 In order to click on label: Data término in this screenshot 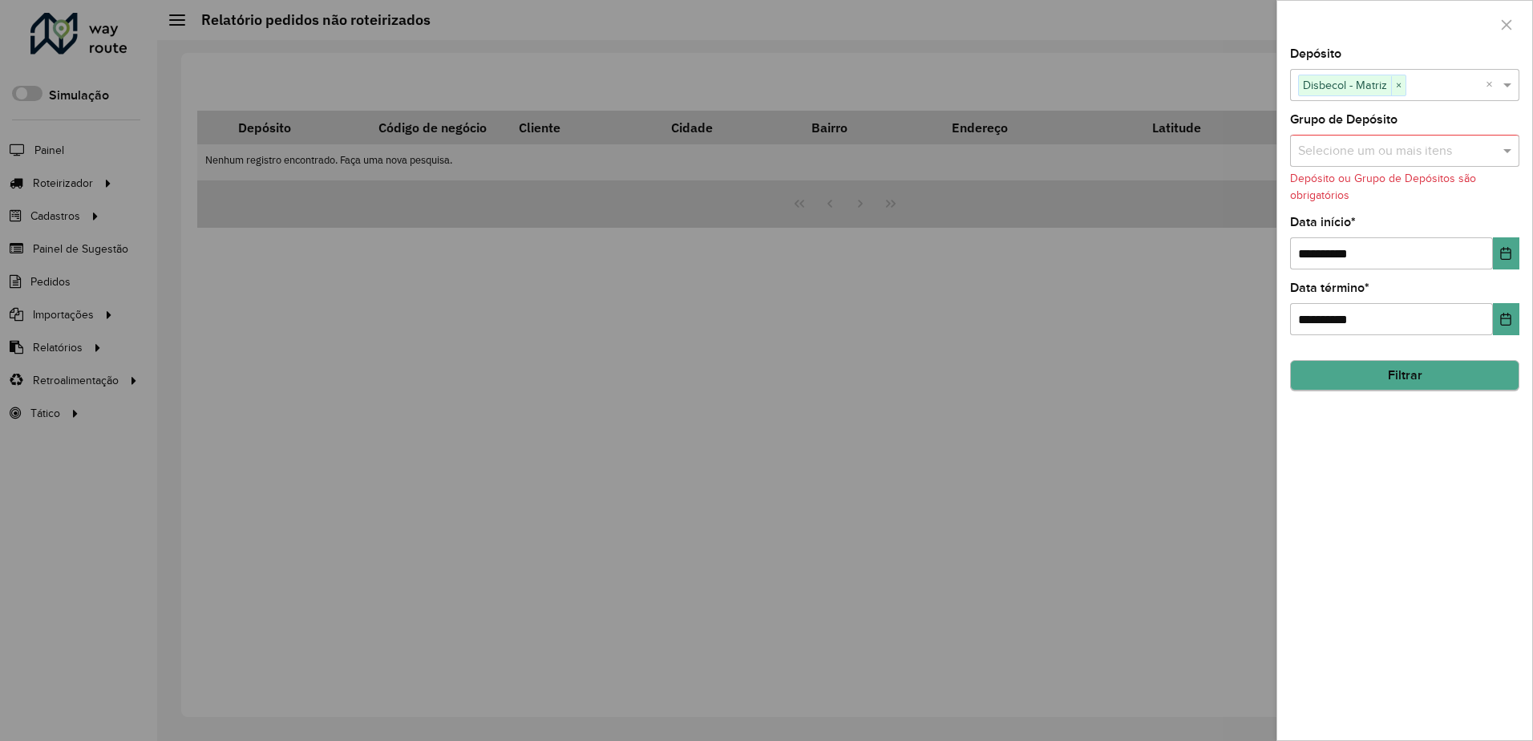, I will do `click(1329, 288)`.